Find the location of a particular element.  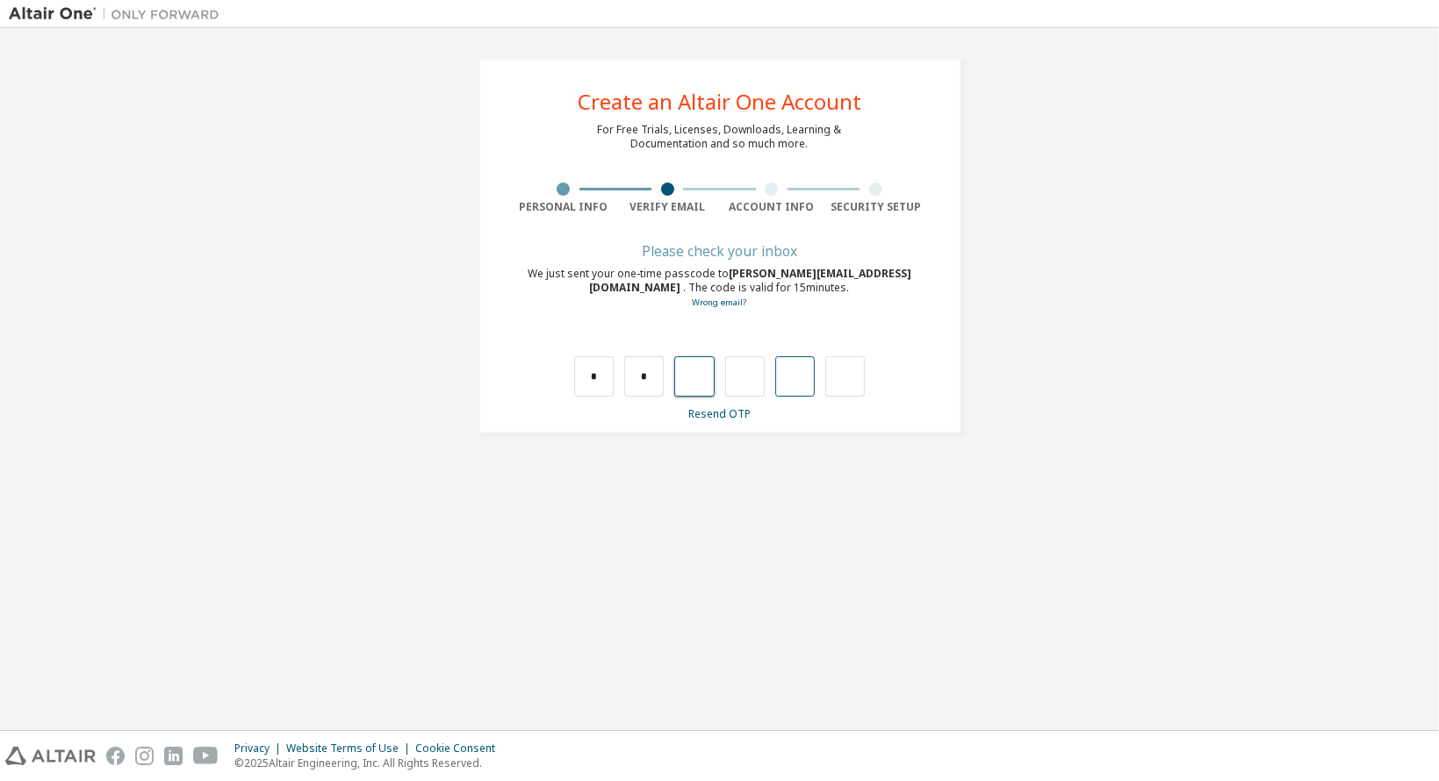

div: Cookie Consent is located at coordinates (460, 749).